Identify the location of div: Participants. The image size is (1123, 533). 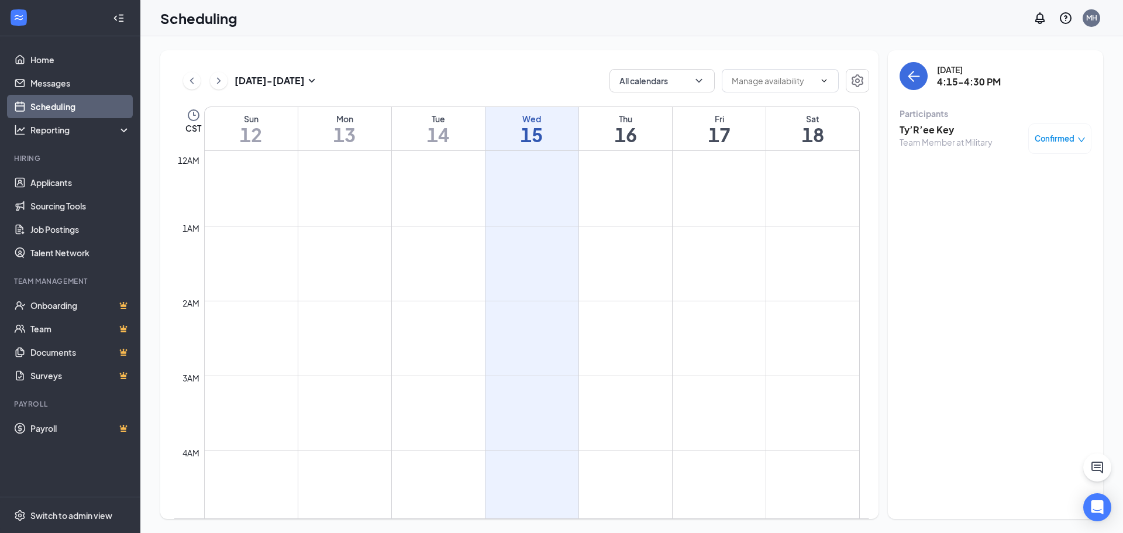
(995, 113).